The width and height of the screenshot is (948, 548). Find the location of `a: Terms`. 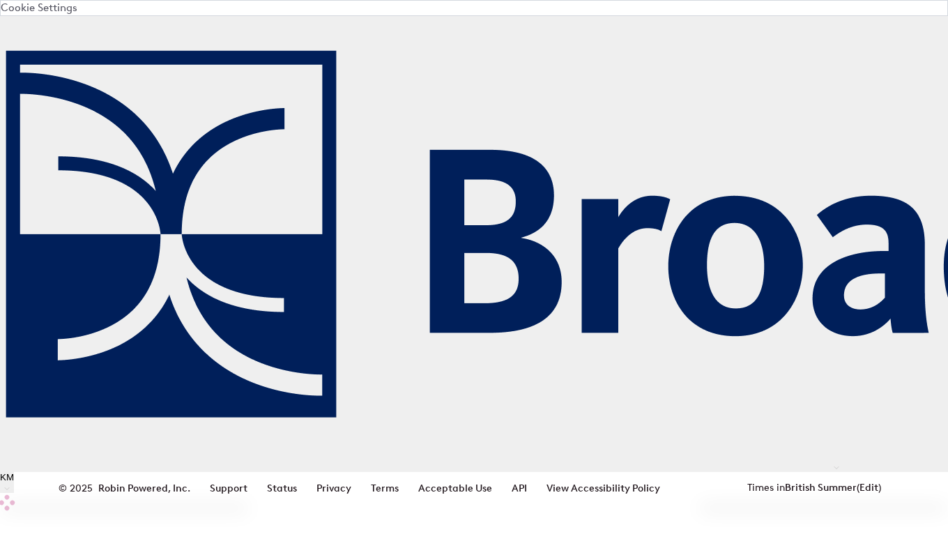

a: Terms is located at coordinates (385, 488).